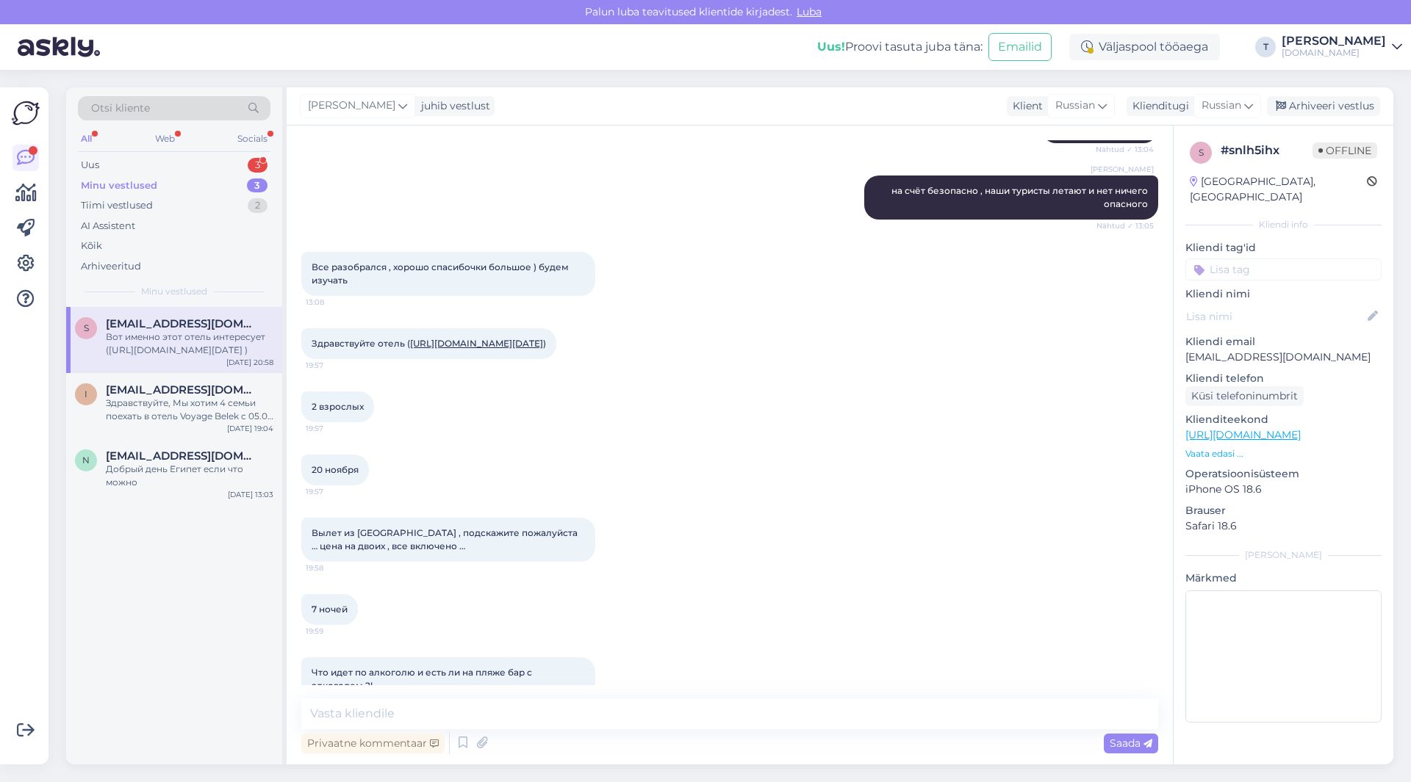 The image size is (1411, 782). Describe the element at coordinates (1283, 578) in the screenshot. I see `p: Märkmed` at that location.